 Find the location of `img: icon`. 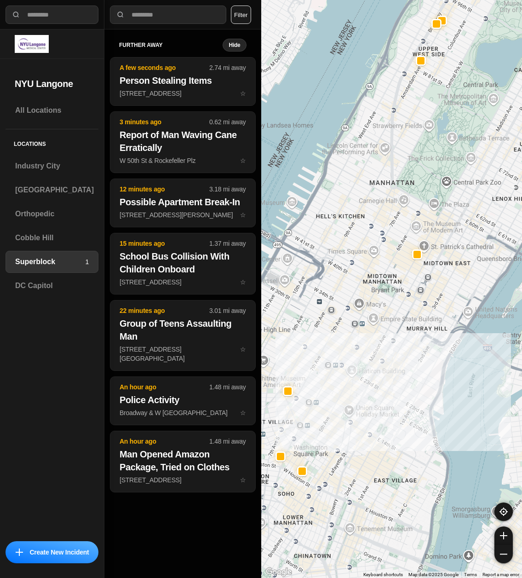

img: icon is located at coordinates (19, 552).